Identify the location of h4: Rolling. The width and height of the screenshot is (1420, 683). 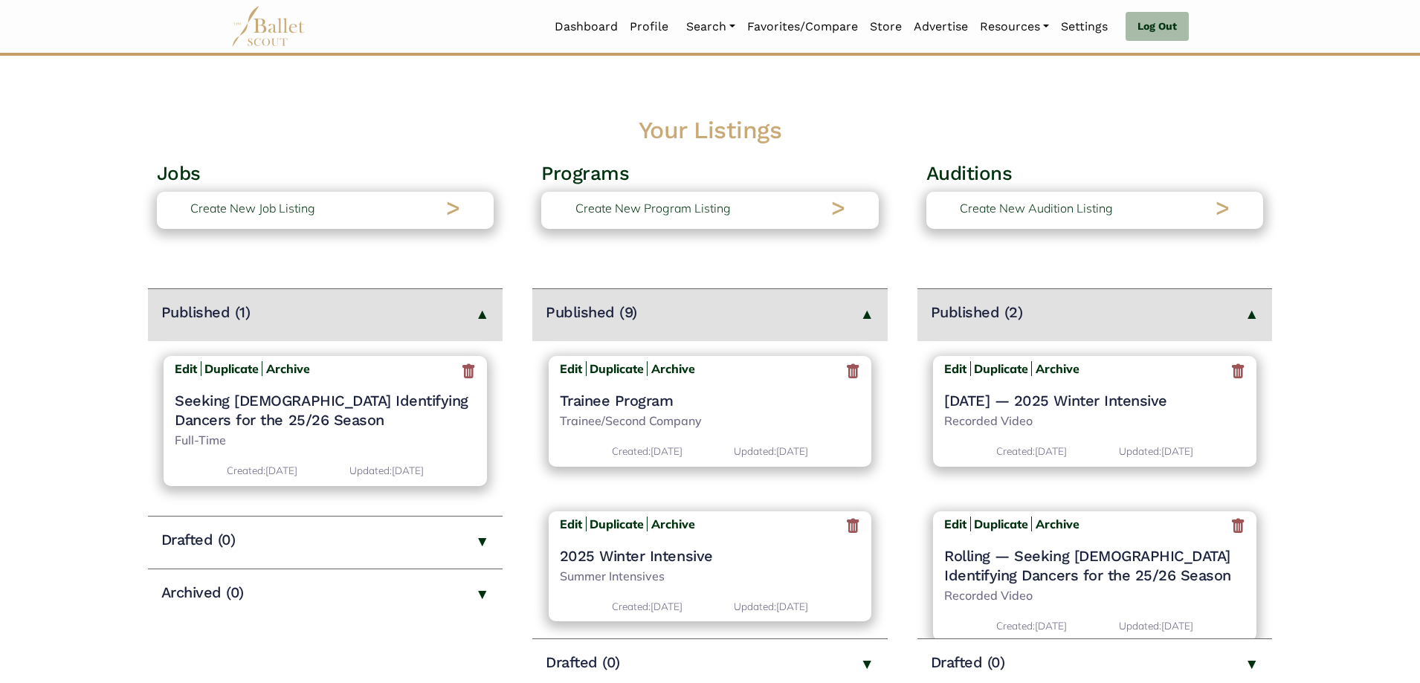
(1094, 566).